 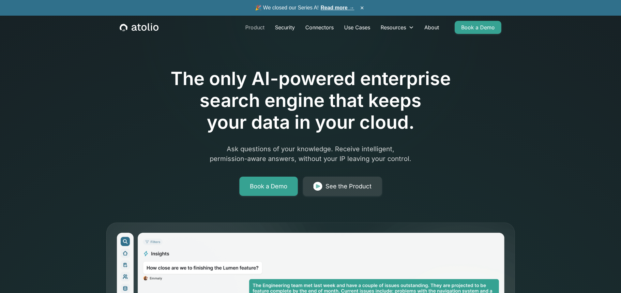 I want to click on a: Security, so click(x=285, y=27).